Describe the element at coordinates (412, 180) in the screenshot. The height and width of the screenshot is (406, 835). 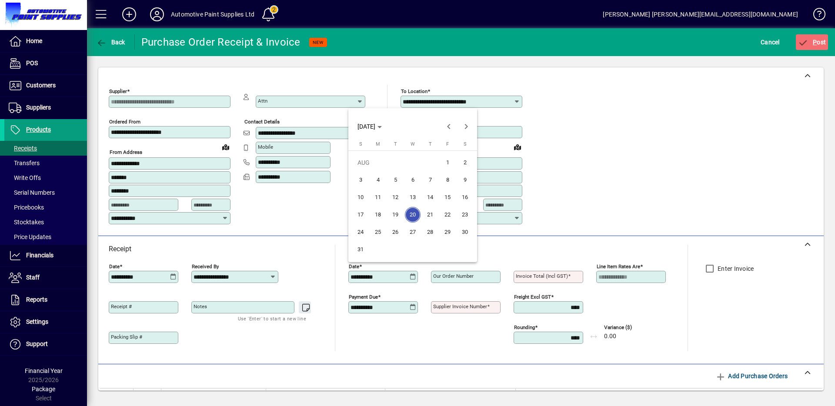
I see `span: 6` at that location.